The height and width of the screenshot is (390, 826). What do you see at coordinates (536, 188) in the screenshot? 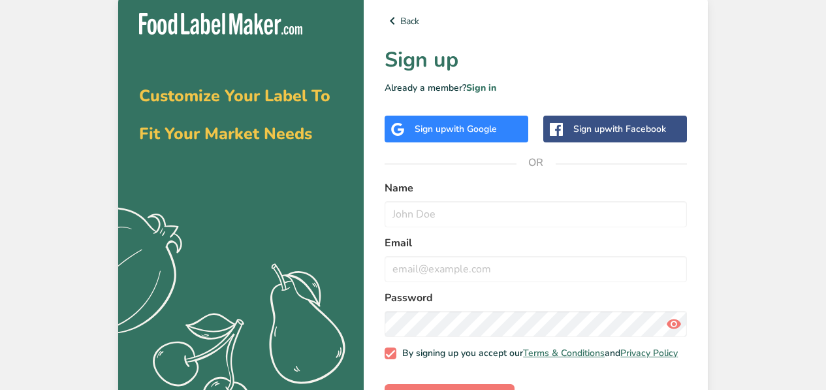
I see `label: Name` at bounding box center [536, 188].